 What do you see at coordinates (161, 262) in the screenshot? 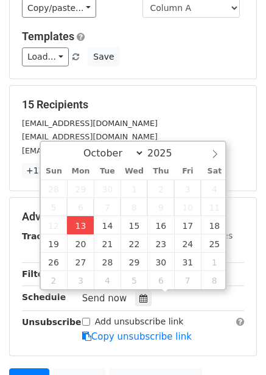
I see `span: October 30, 2025` at bounding box center [161, 262].